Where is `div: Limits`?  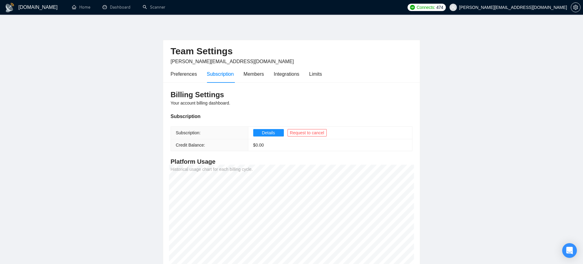 div: Limits is located at coordinates (316, 74).